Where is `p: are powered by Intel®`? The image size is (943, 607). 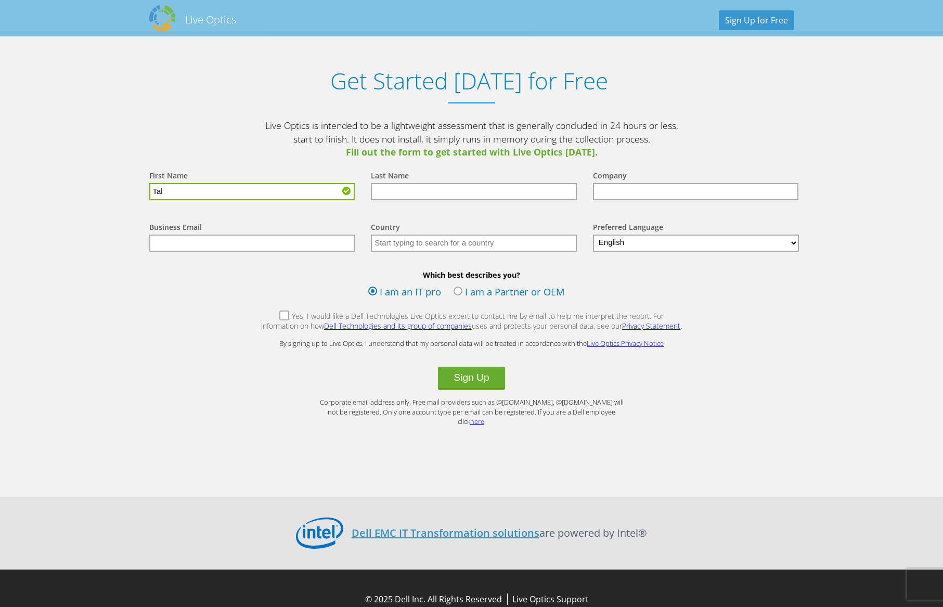
p: are powered by Intel® is located at coordinates (499, 532).